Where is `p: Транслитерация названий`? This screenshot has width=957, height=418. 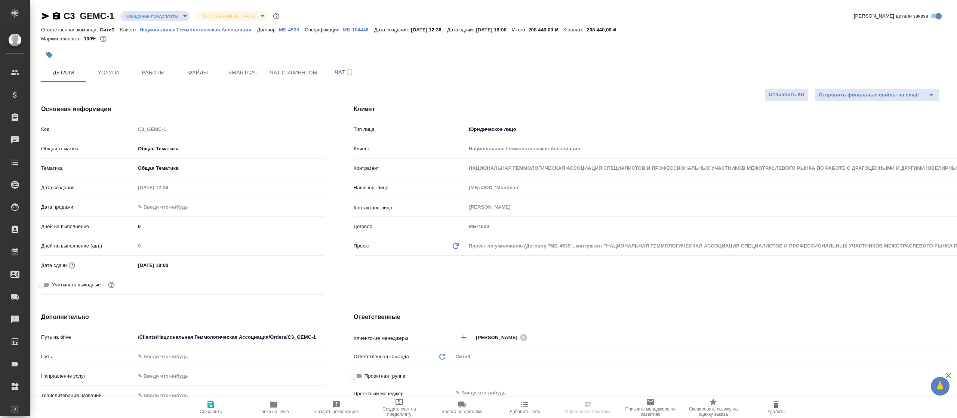
p: Транслитерация названий is located at coordinates (88, 395).